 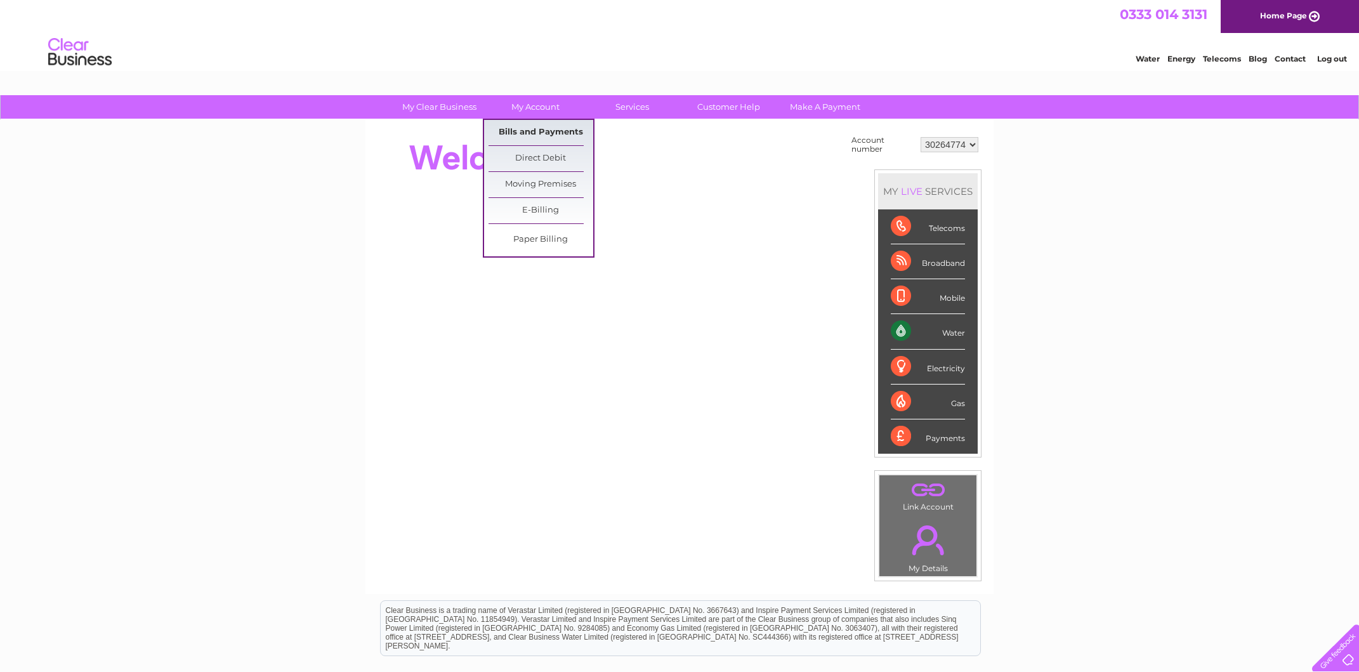 What do you see at coordinates (928, 546) in the screenshot?
I see `td: My Details` at bounding box center [928, 546].